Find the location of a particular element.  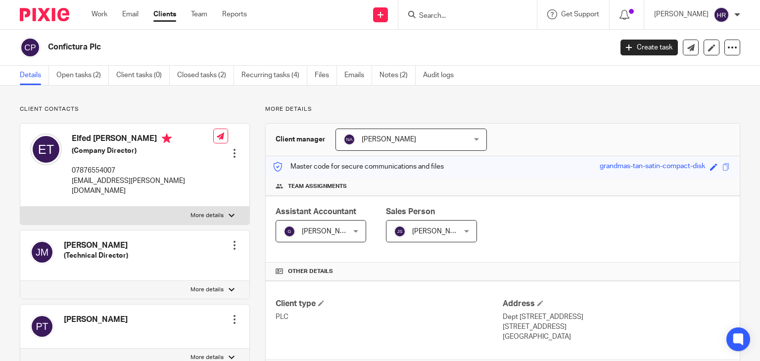

a: Details is located at coordinates (34, 75).